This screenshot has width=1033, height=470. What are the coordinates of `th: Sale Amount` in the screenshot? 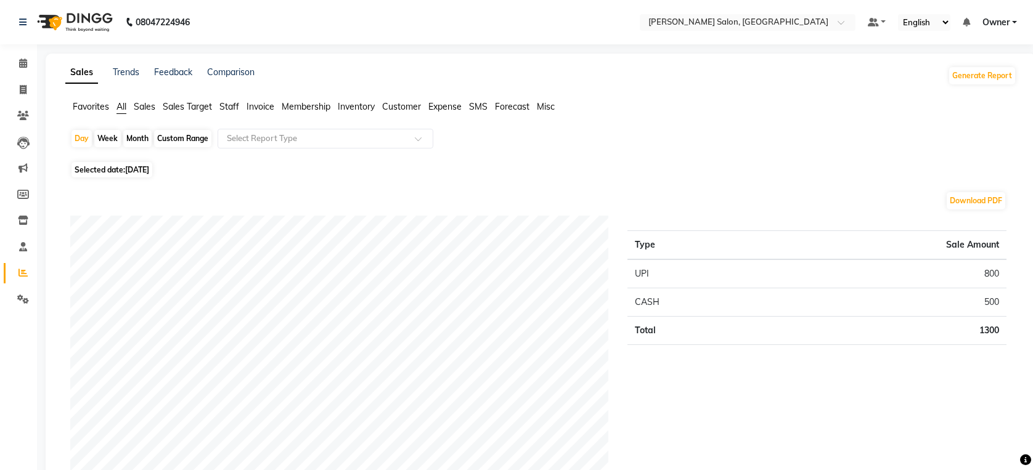 It's located at (886, 245).